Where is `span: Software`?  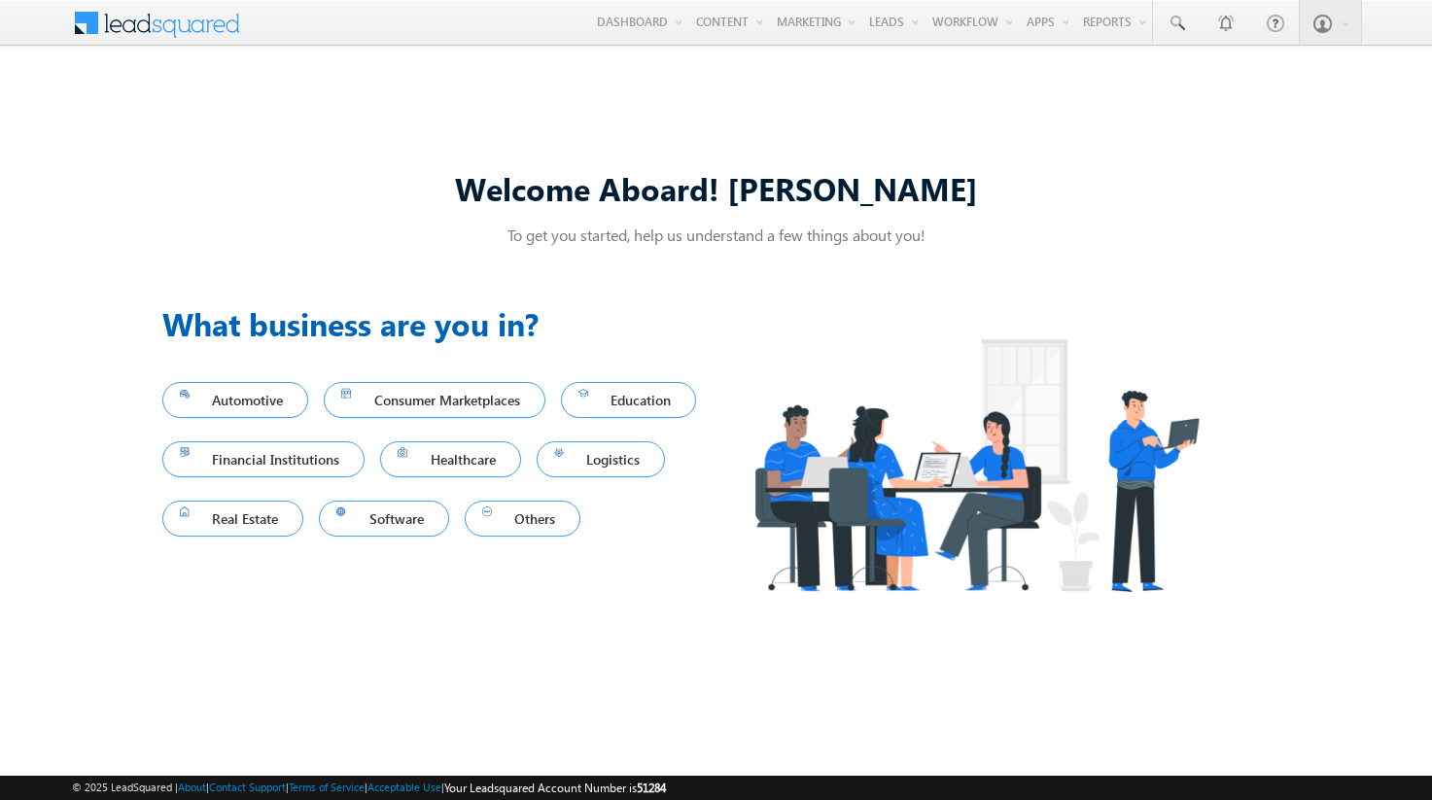 span: Software is located at coordinates (384, 518).